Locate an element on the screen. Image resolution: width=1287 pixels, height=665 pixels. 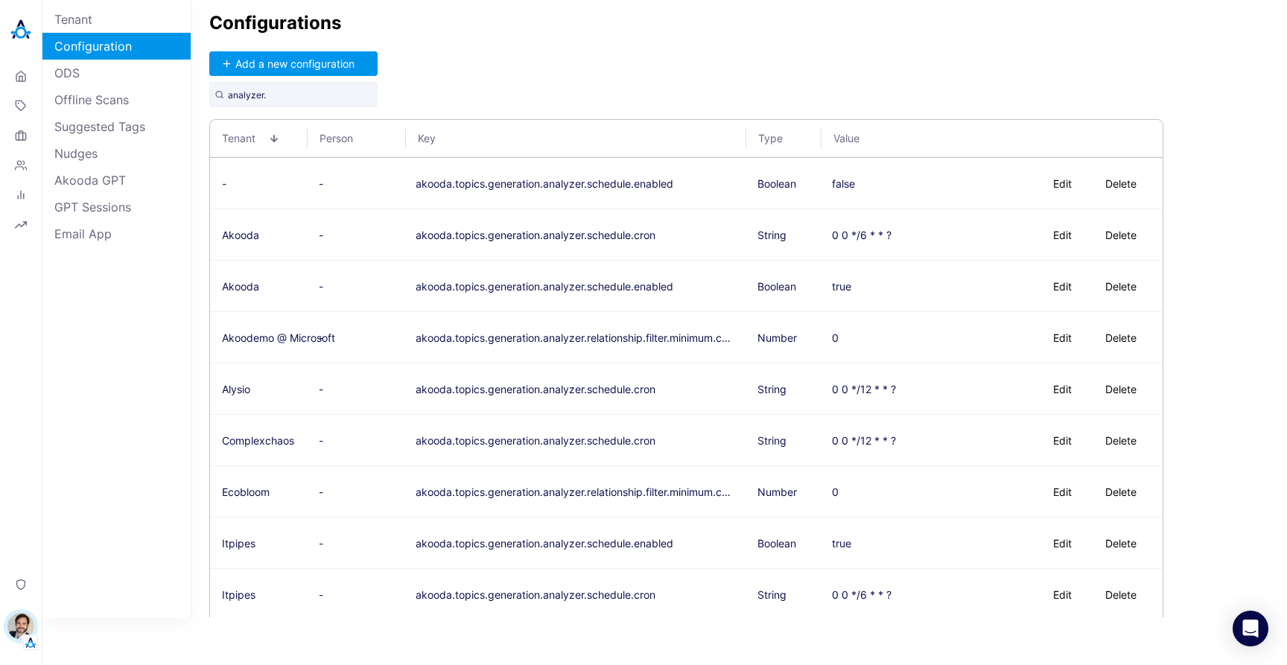
a: Suggested Tags is located at coordinates (116, 127).